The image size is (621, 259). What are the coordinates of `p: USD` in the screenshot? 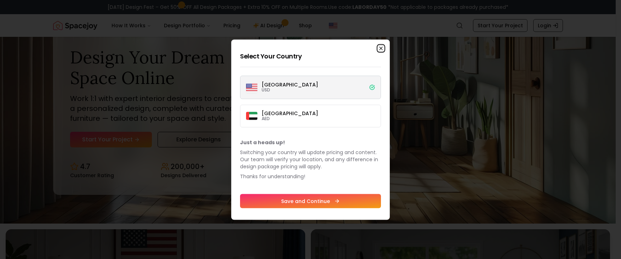 It's located at (290, 90).